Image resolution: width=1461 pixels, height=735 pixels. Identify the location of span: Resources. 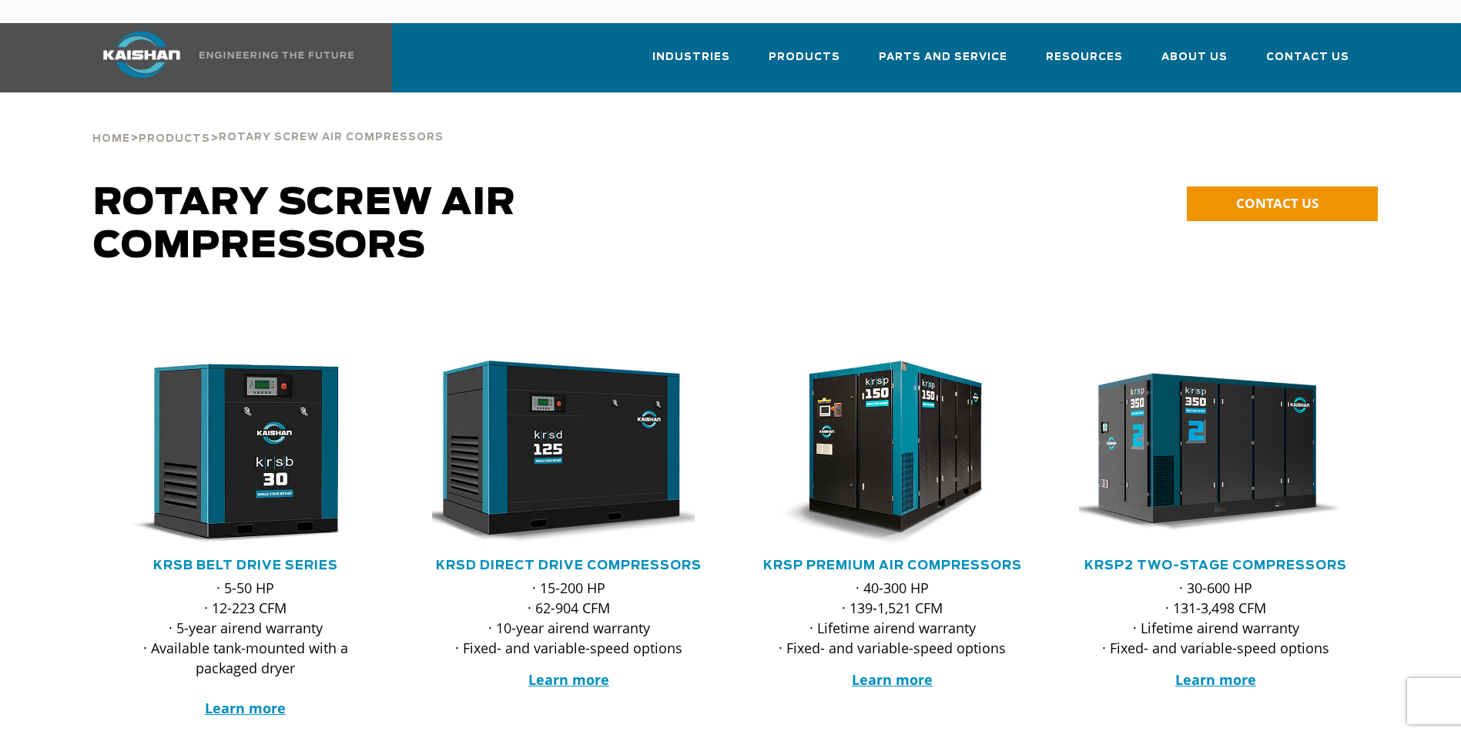
(1085, 57).